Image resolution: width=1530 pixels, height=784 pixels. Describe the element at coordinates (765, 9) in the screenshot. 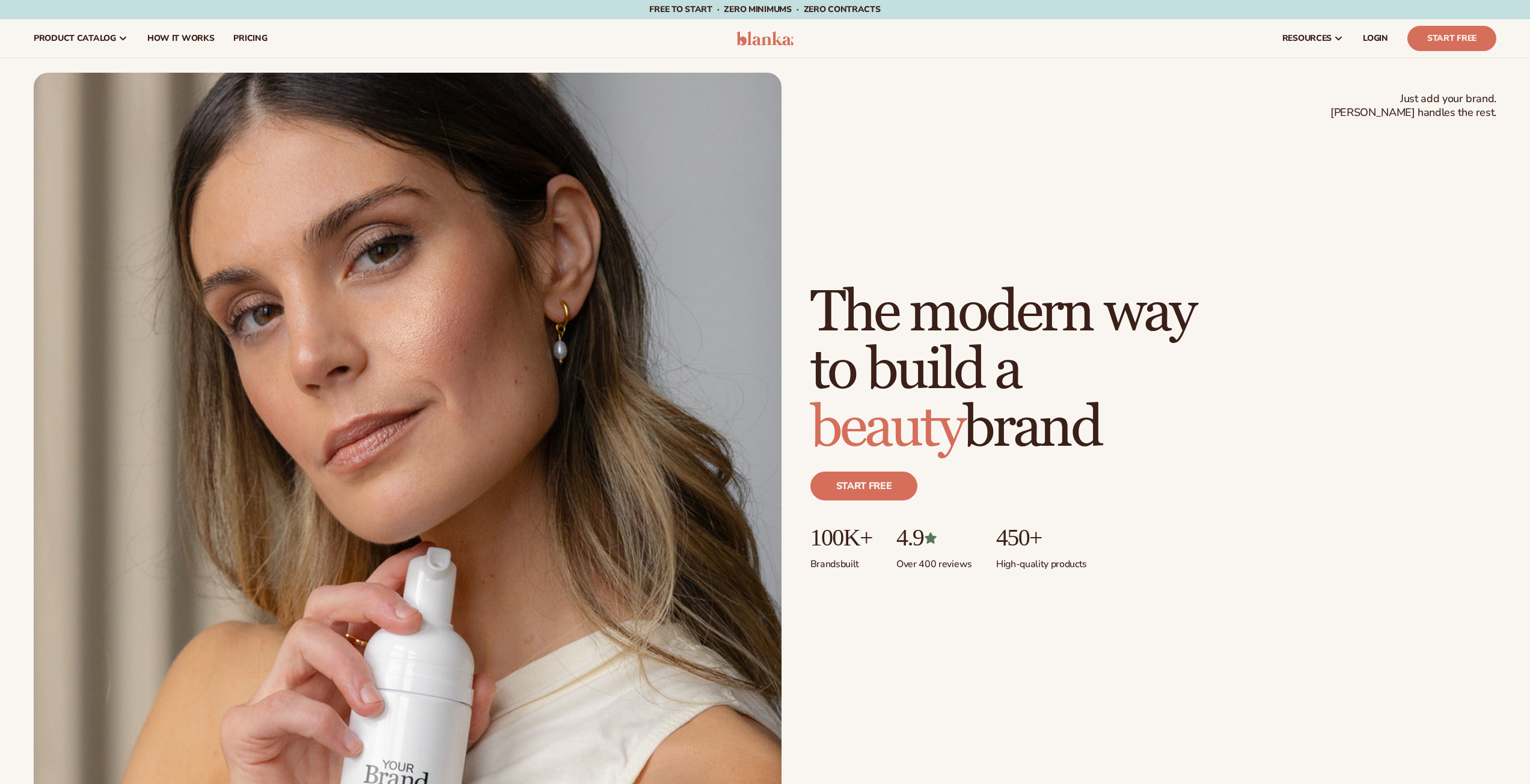

I see `span: Free to start · ZERO minimums · ZERO contracts` at that location.